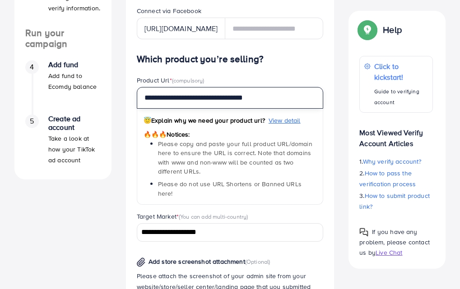  Describe the element at coordinates (32, 67) in the screenshot. I see `span: 4` at that location.